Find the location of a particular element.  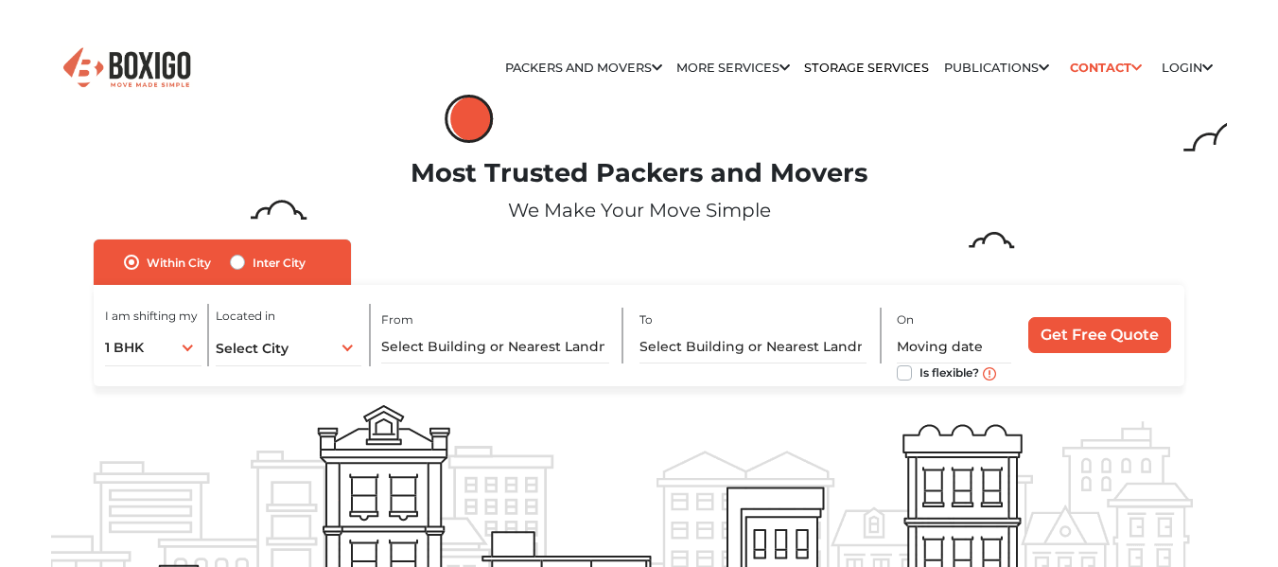

img: Boxigo is located at coordinates (127, 68).